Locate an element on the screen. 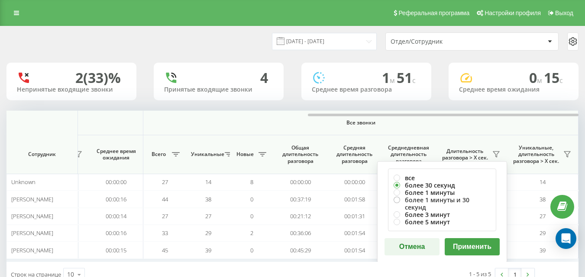  td: 00:21:12 is located at coordinates (300, 216).